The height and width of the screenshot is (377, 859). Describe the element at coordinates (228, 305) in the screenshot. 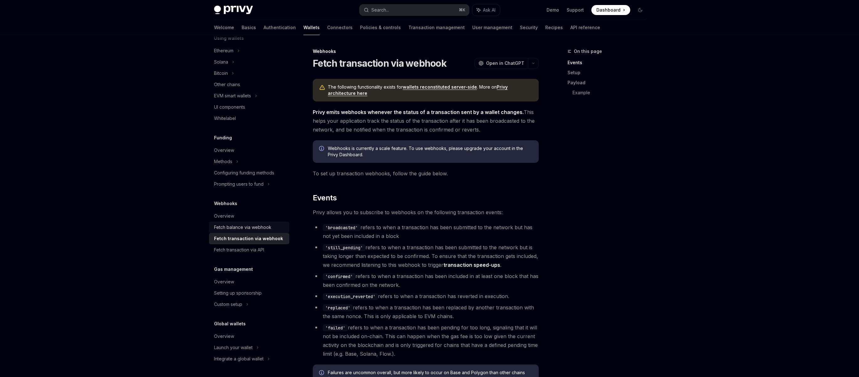

I see `div: Custom setup` at that location.